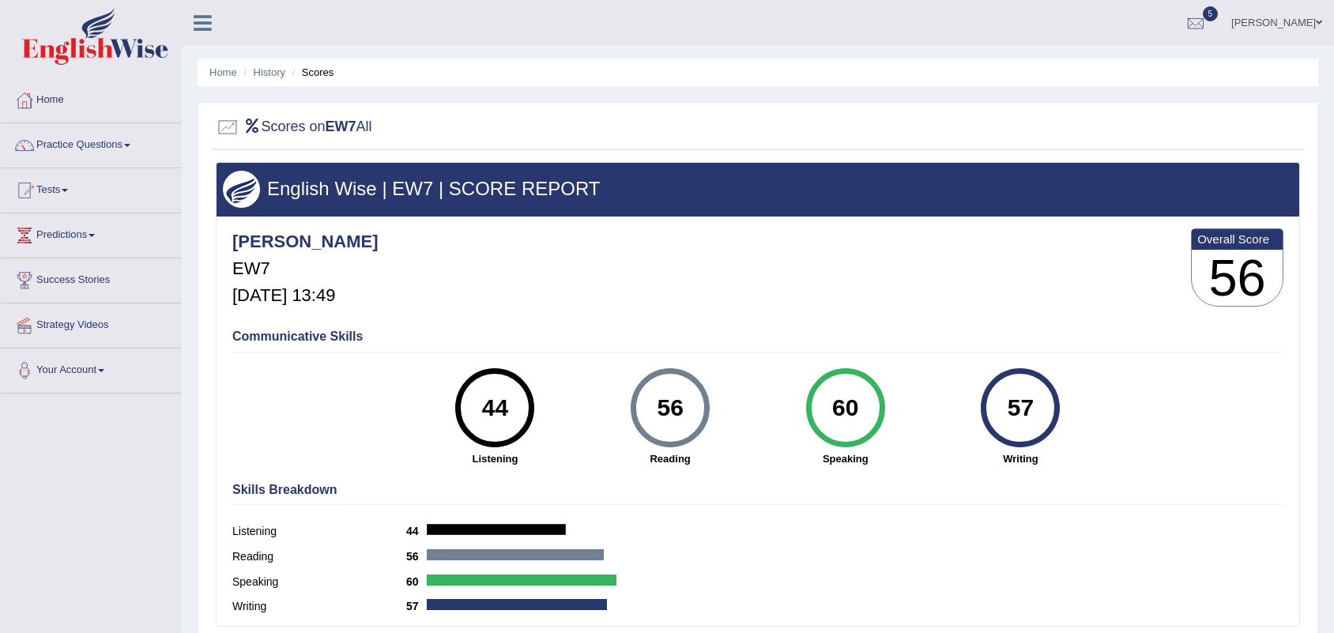  I want to click on label: Listening, so click(319, 531).